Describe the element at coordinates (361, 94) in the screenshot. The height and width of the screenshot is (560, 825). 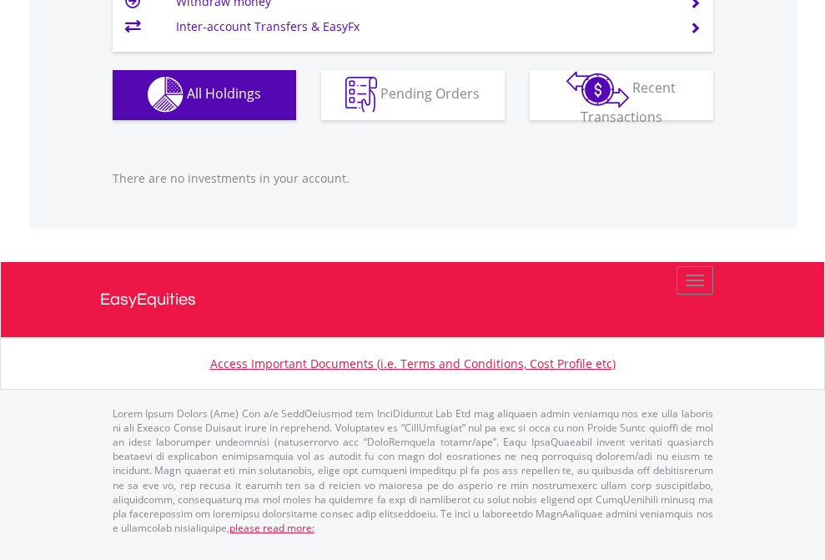
I see `img: pending_instructions-wht.png` at that location.